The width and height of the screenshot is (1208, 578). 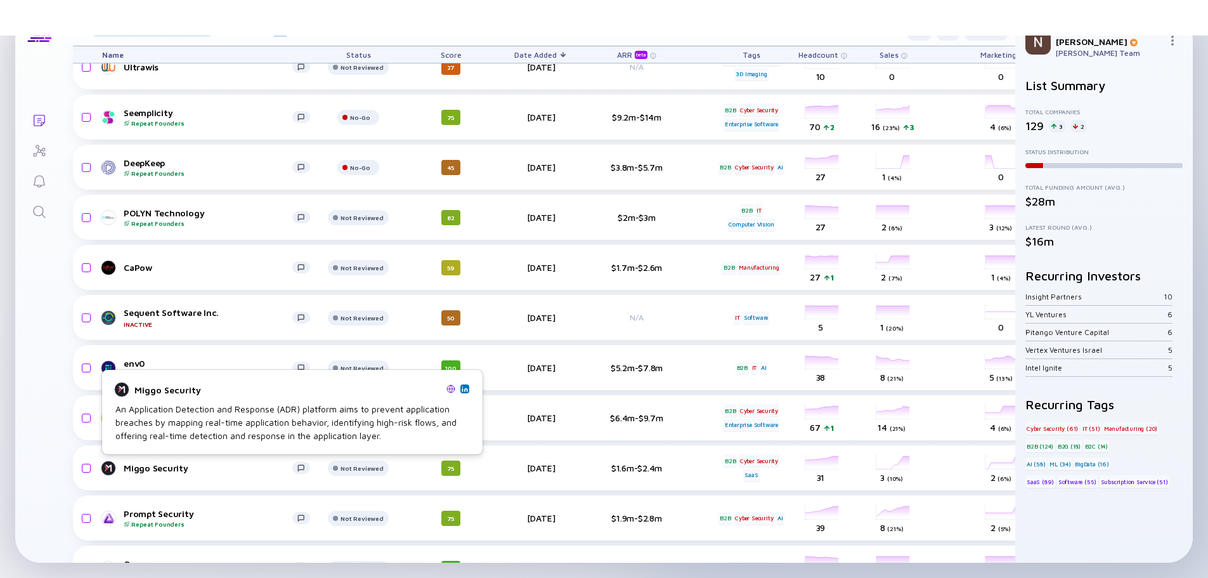 What do you see at coordinates (39, 150) in the screenshot?
I see `a: Investor Map` at bounding box center [39, 150].